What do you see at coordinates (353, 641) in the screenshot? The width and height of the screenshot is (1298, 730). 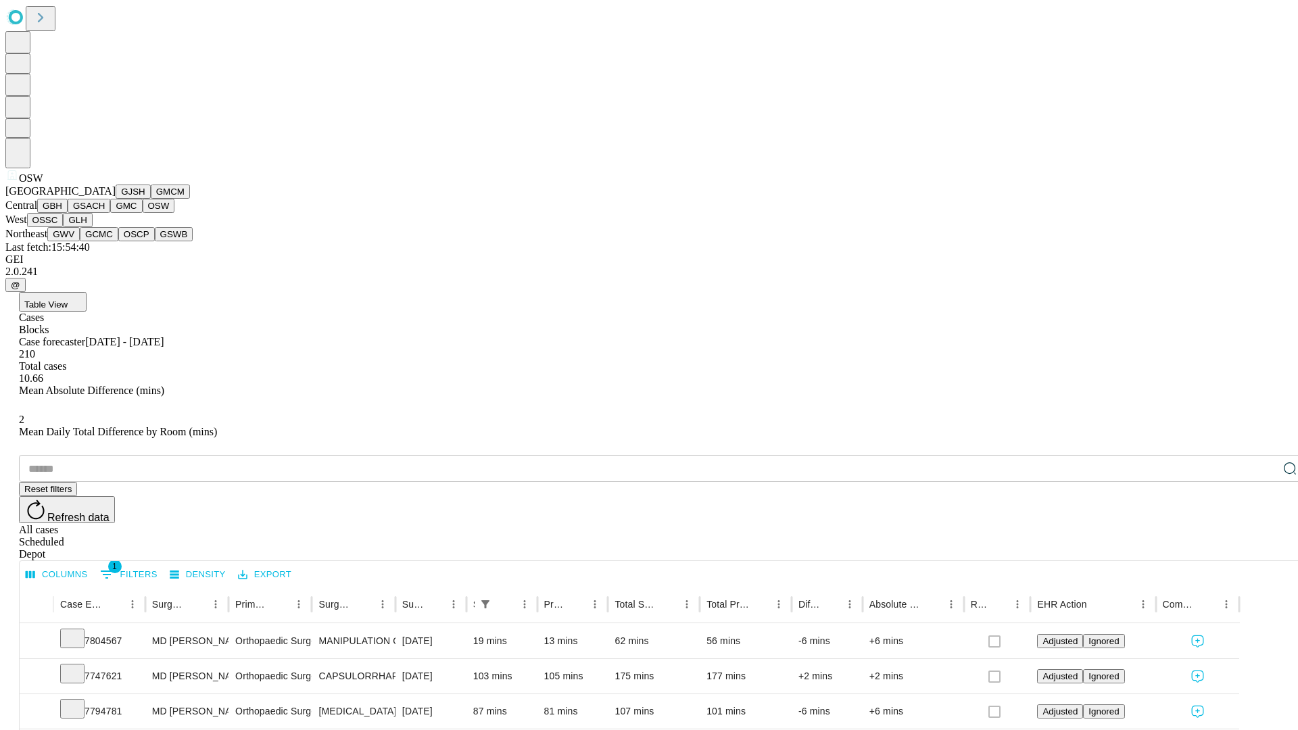 I see `div: MANIPULATION OF KNEE` at bounding box center [353, 641].